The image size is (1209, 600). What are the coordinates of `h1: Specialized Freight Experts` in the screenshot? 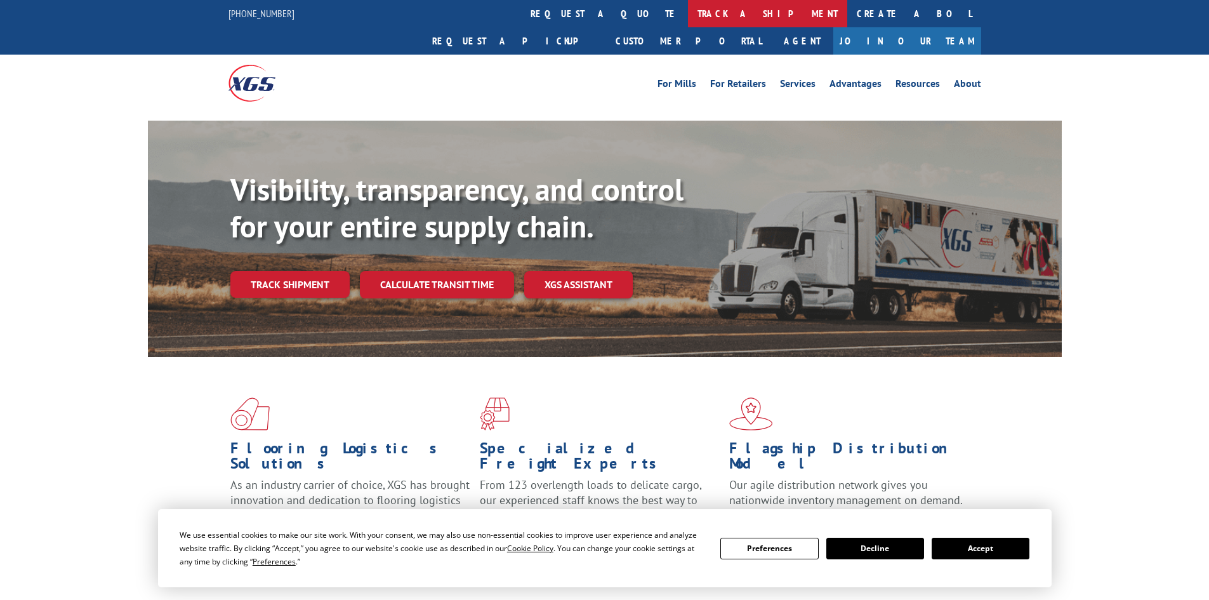 It's located at (600, 459).